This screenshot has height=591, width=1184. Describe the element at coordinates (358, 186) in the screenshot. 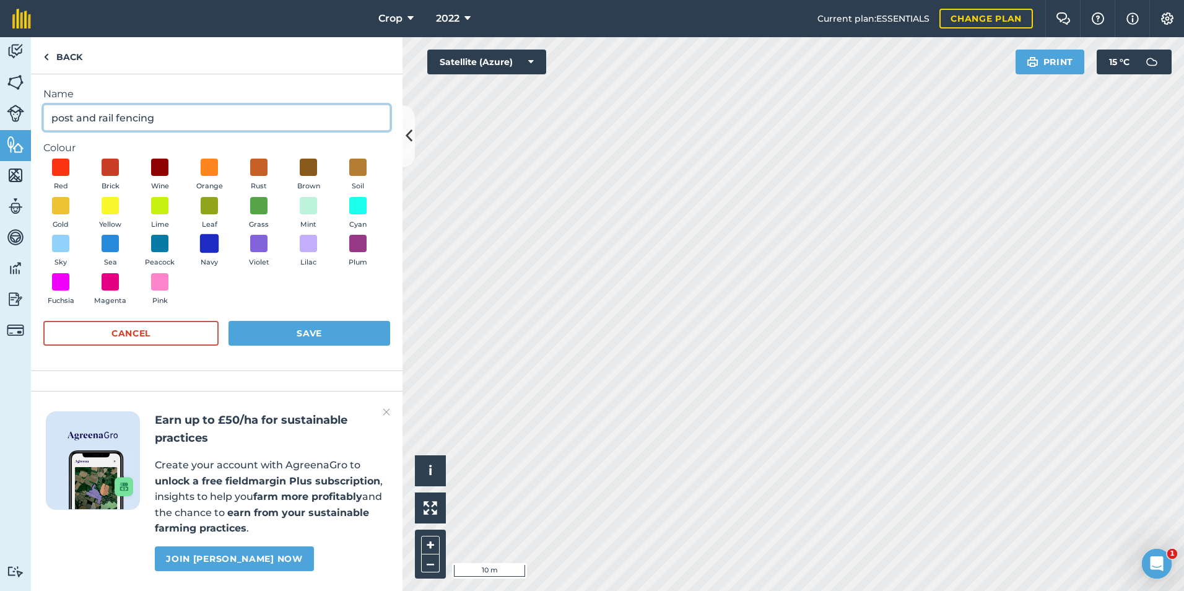

I see `span: Soil` at that location.